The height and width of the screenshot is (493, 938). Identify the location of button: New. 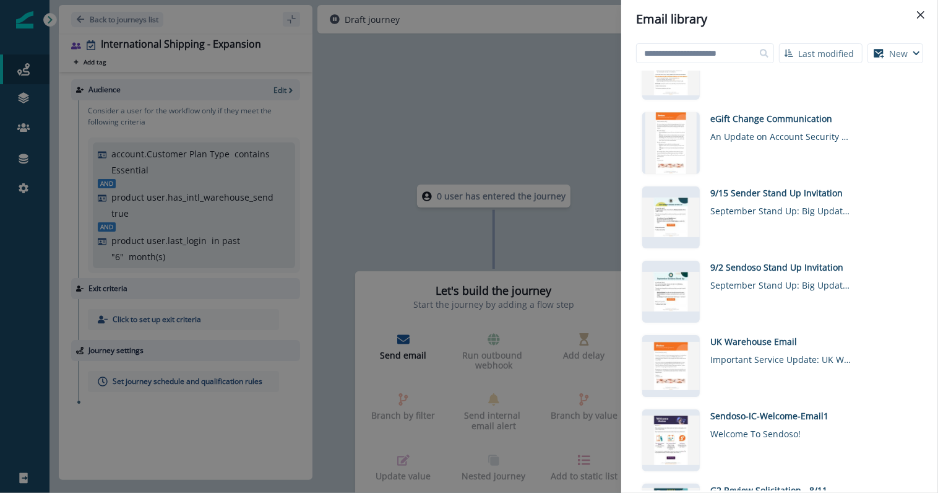
(896, 53).